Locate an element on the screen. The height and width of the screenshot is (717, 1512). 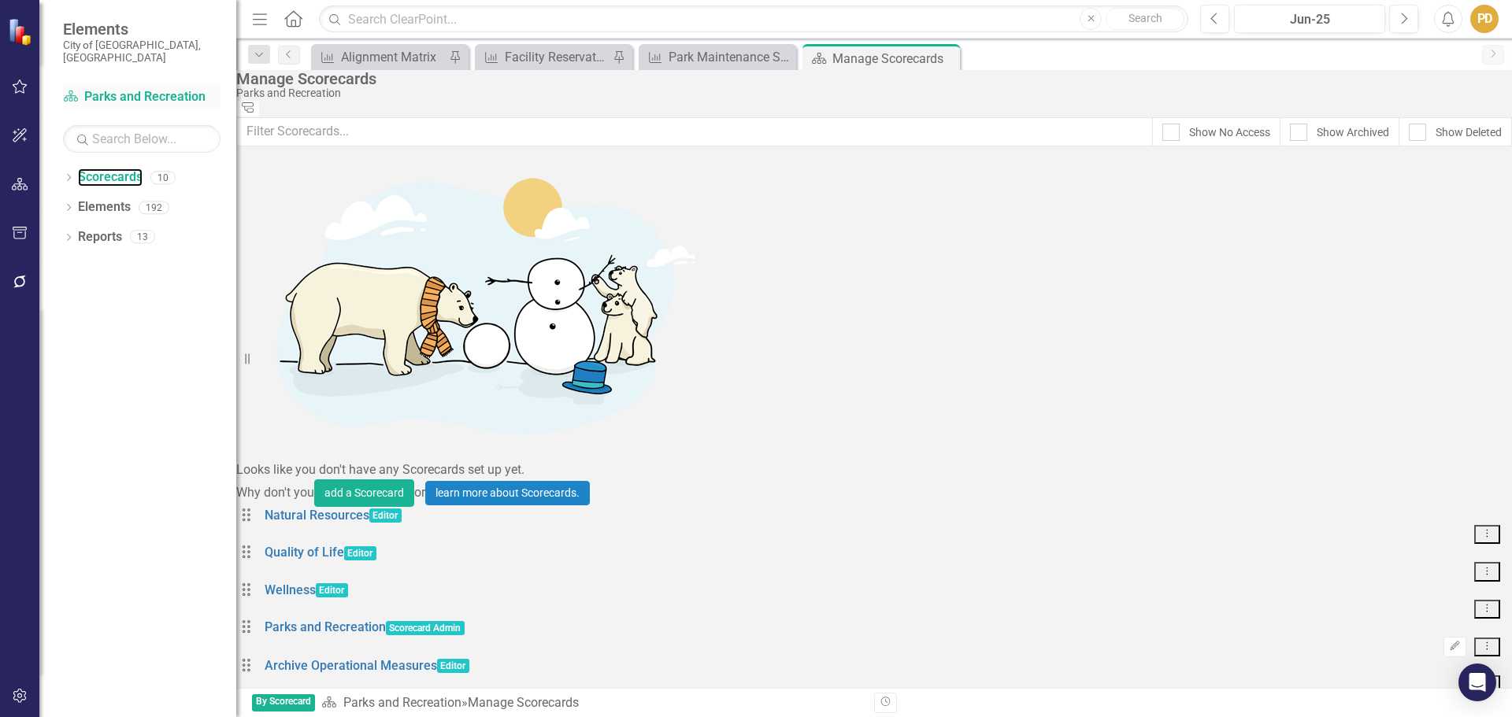
span: or is located at coordinates (420, 492).